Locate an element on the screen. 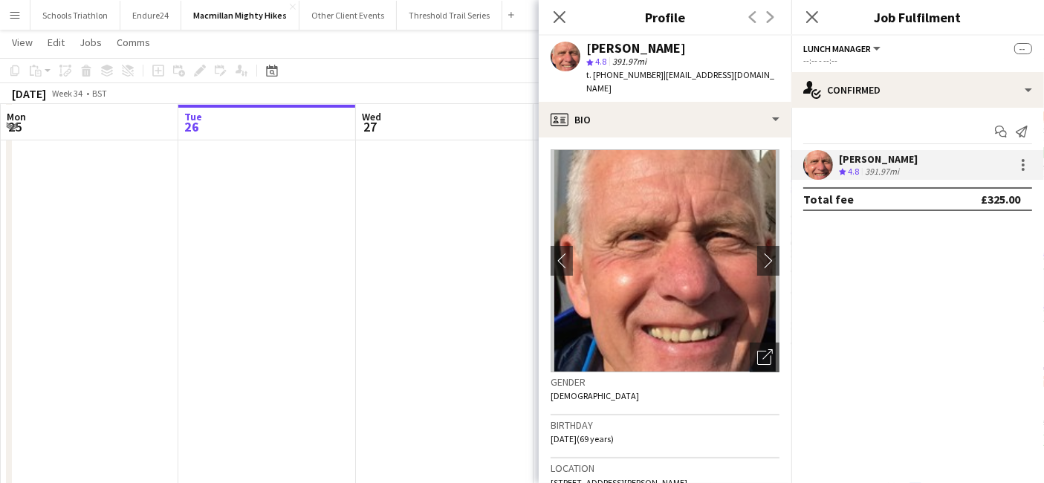 The height and width of the screenshot is (483, 1044). div: Bio is located at coordinates (665, 120).